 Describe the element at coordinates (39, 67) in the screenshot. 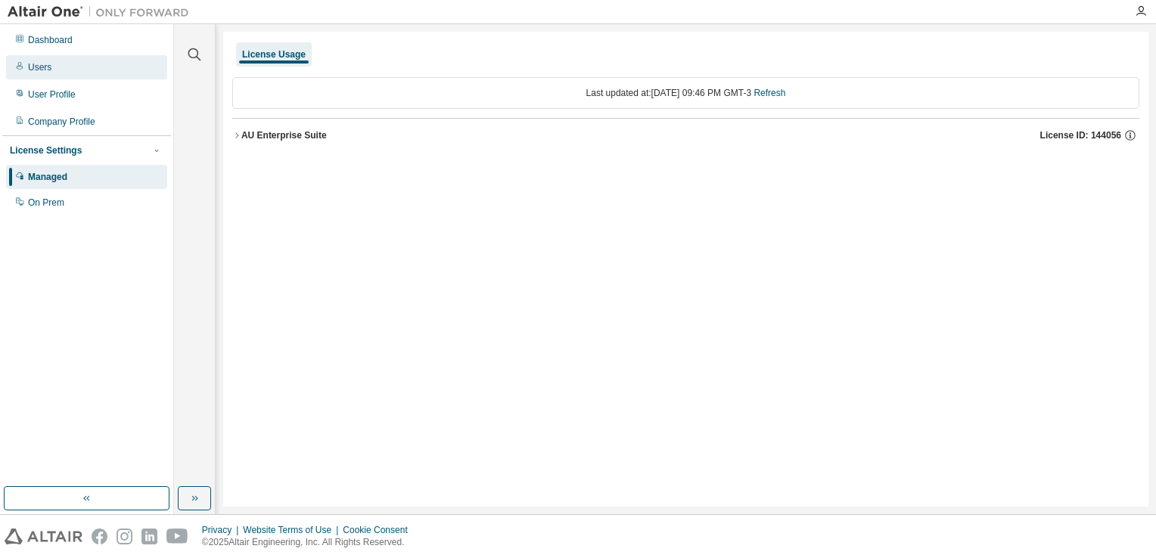

I see `div: Users` at that location.